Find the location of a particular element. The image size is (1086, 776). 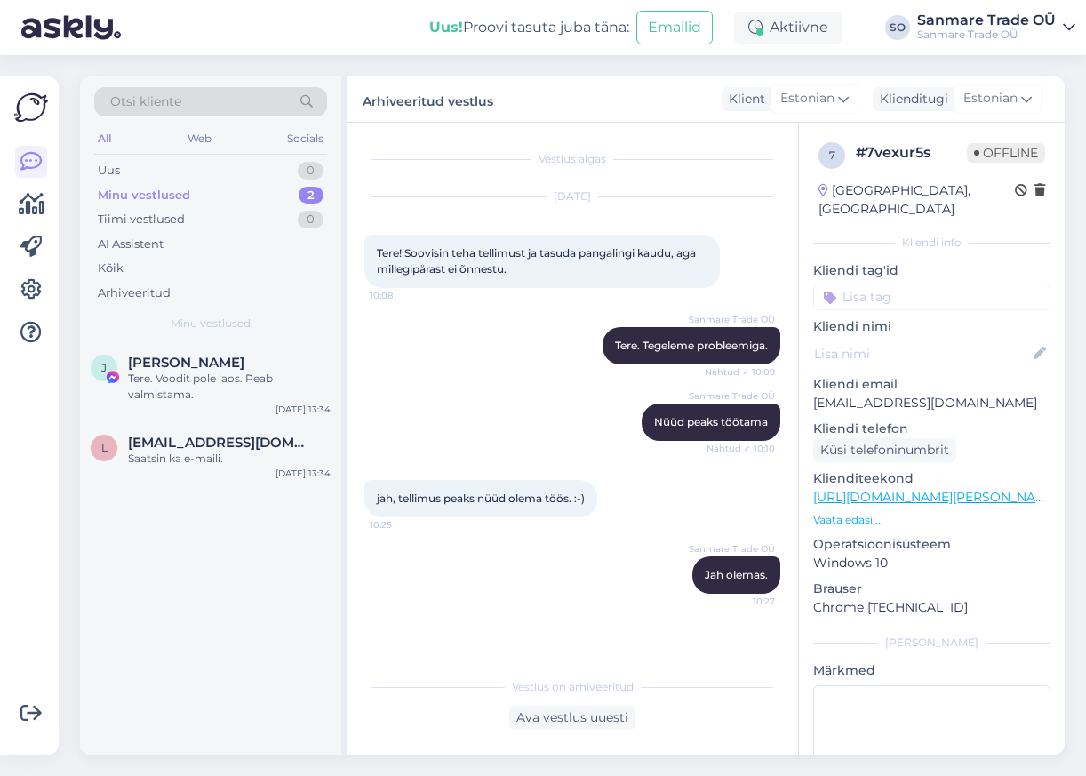

p: Kliendi tag'id is located at coordinates (931, 270).